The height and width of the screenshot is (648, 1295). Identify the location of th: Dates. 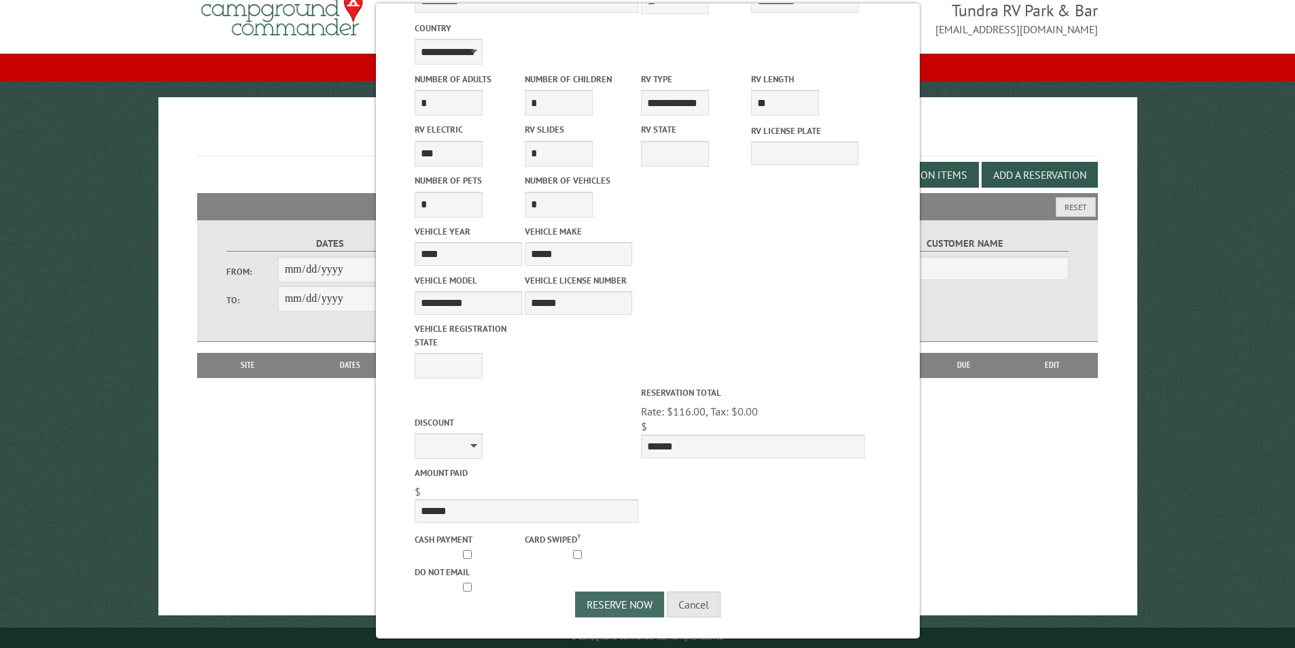
(350, 365).